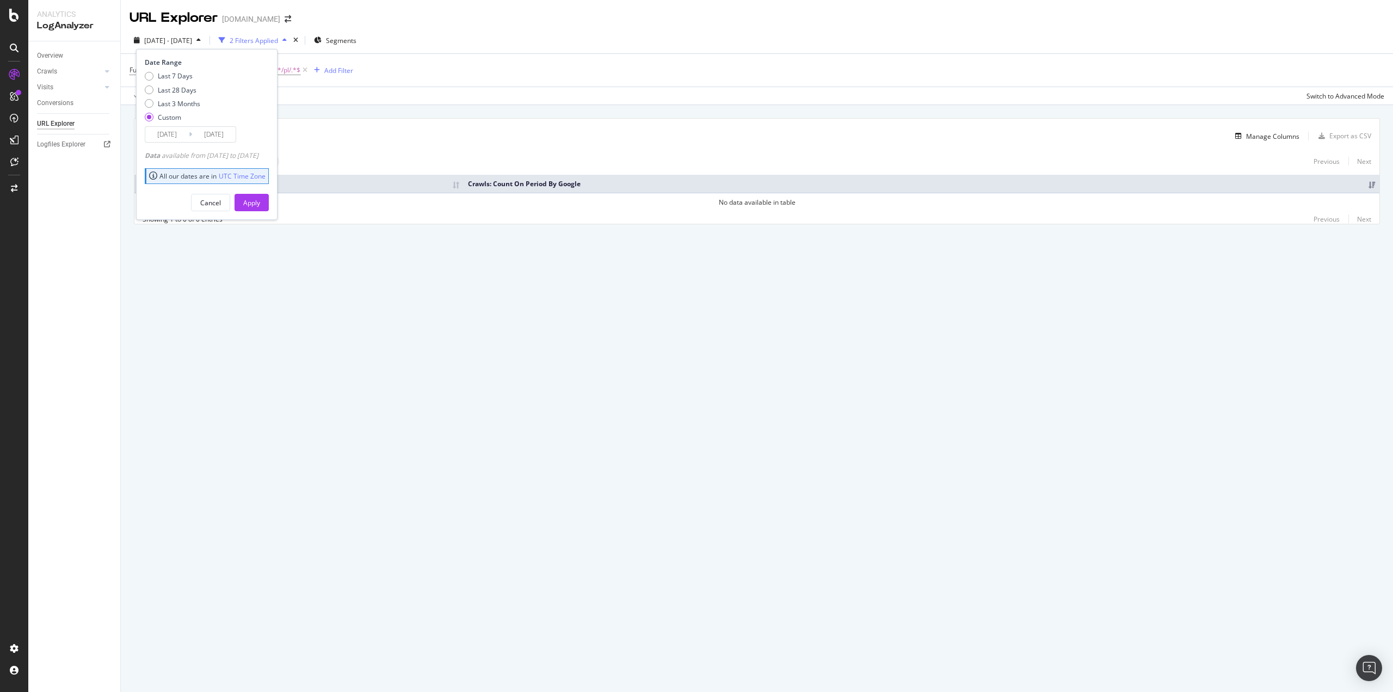  What do you see at coordinates (286, 70) in the screenshot?
I see `span: ^.*/pl/.*$` at bounding box center [286, 70].